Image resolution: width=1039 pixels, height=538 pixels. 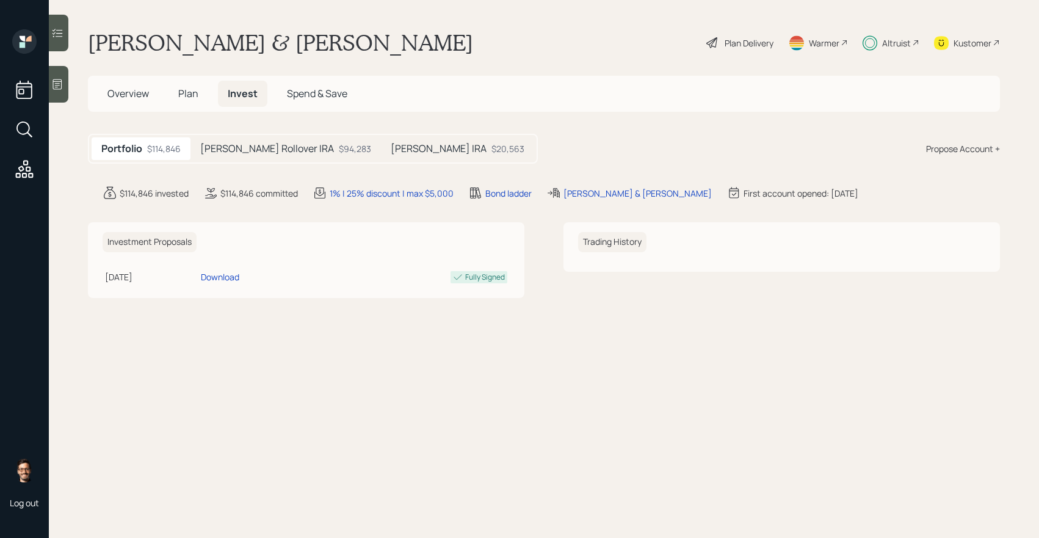 What do you see at coordinates (122, 148) in the screenshot?
I see `h5: Portfolio` at bounding box center [122, 148].